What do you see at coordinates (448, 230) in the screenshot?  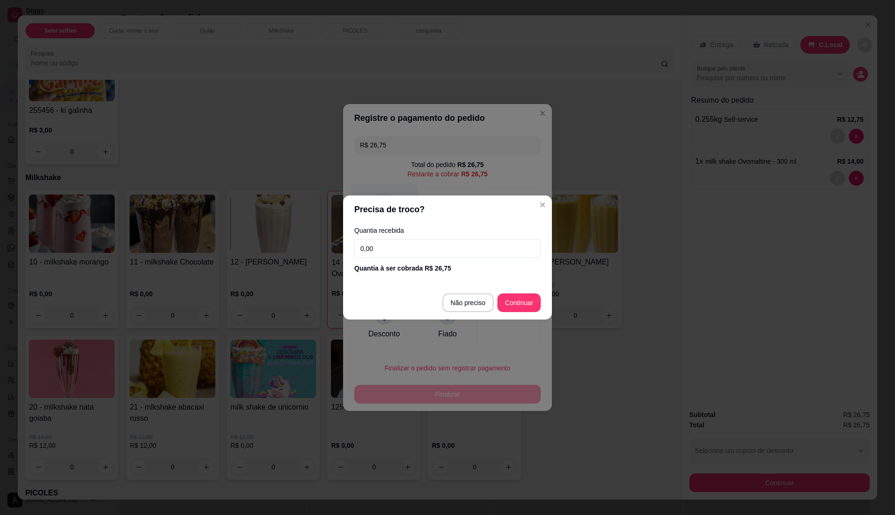 I see `label: Quantia recebida` at bounding box center [448, 230].